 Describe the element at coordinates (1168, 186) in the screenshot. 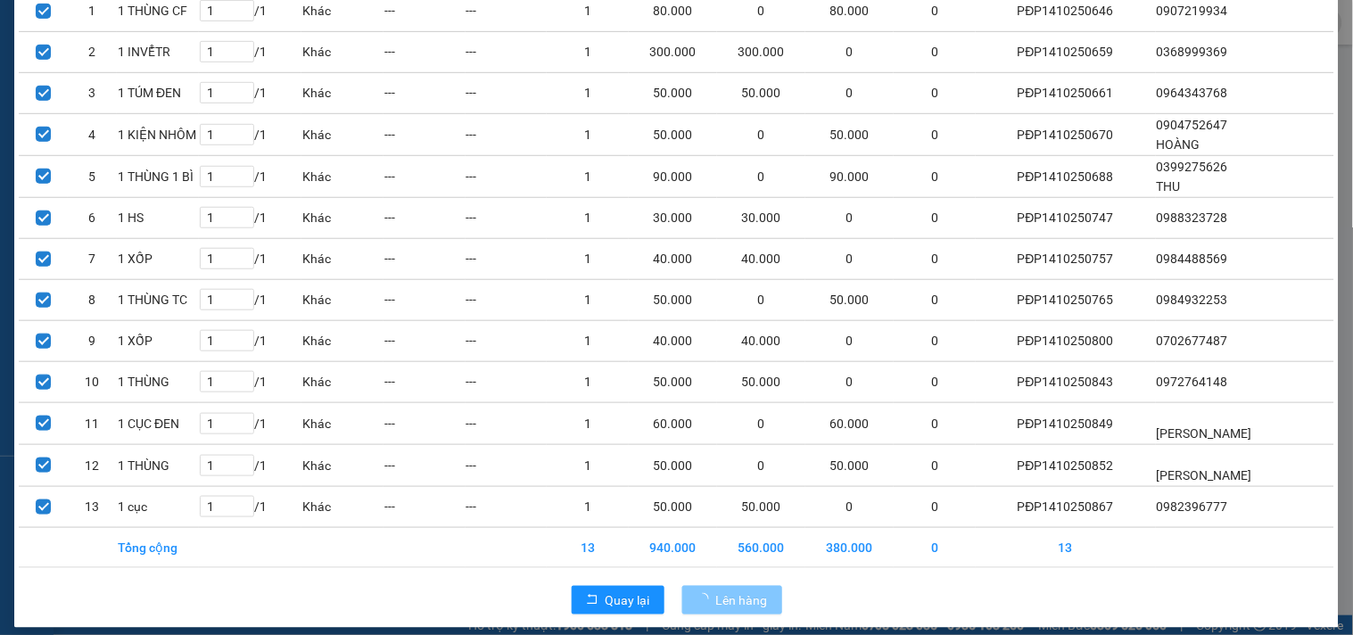

I see `span: THU` at that location.